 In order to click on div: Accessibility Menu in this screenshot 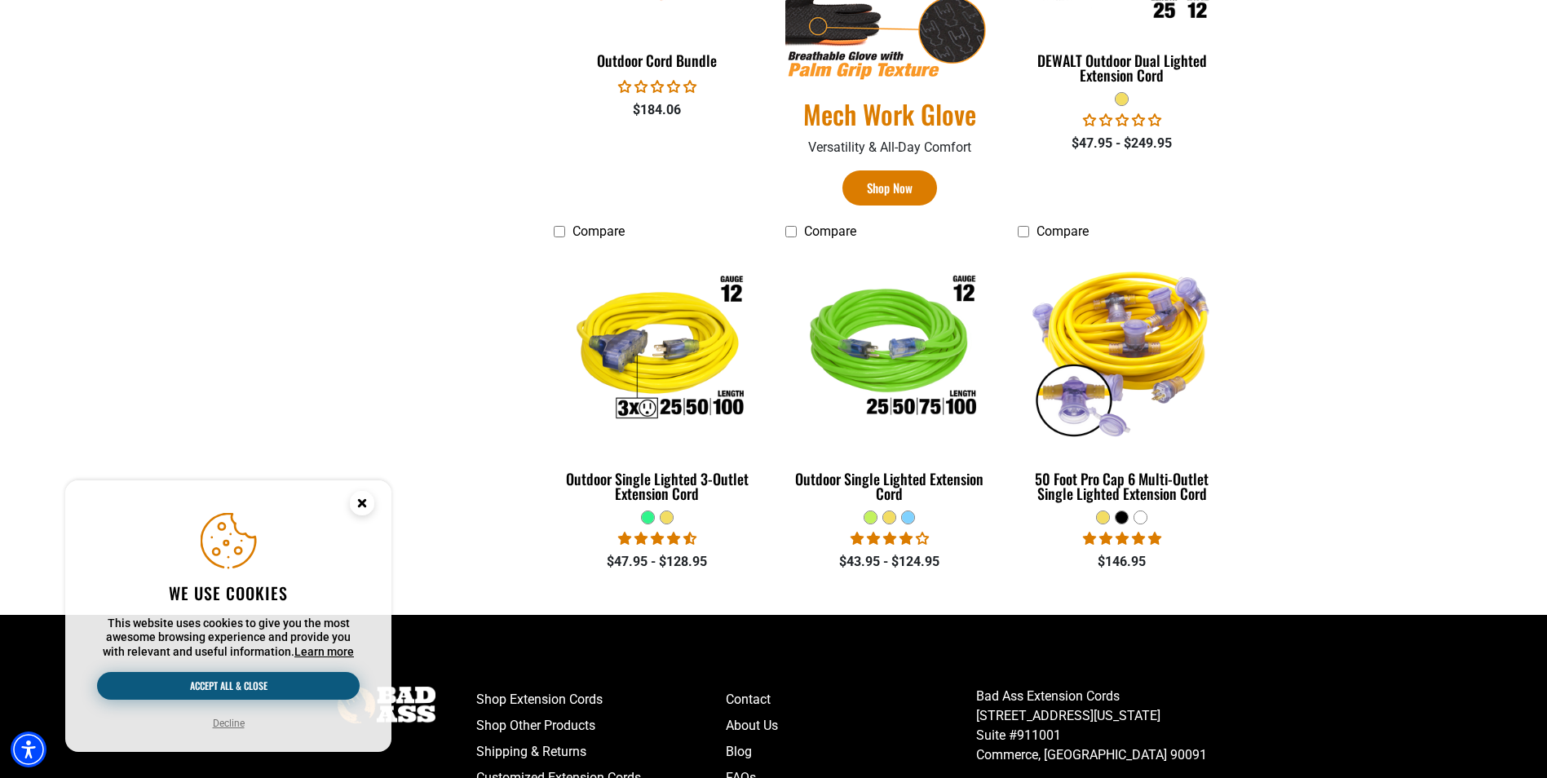, I will do `click(29, 750)`.